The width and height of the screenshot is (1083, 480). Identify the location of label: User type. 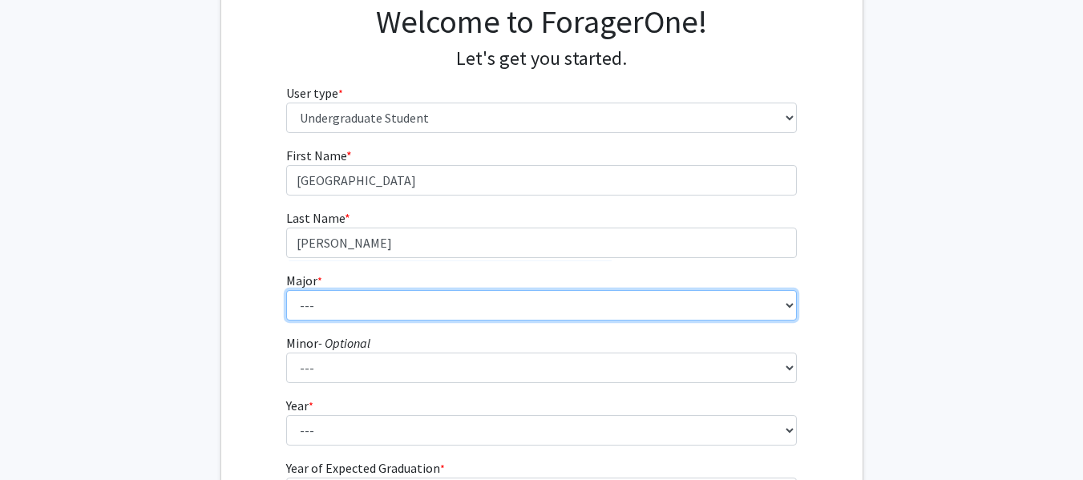
(314, 93).